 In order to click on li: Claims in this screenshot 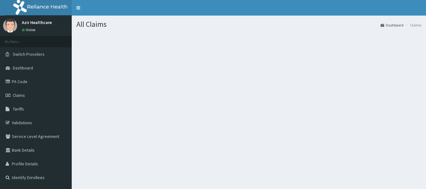, I will do `click(412, 25)`.